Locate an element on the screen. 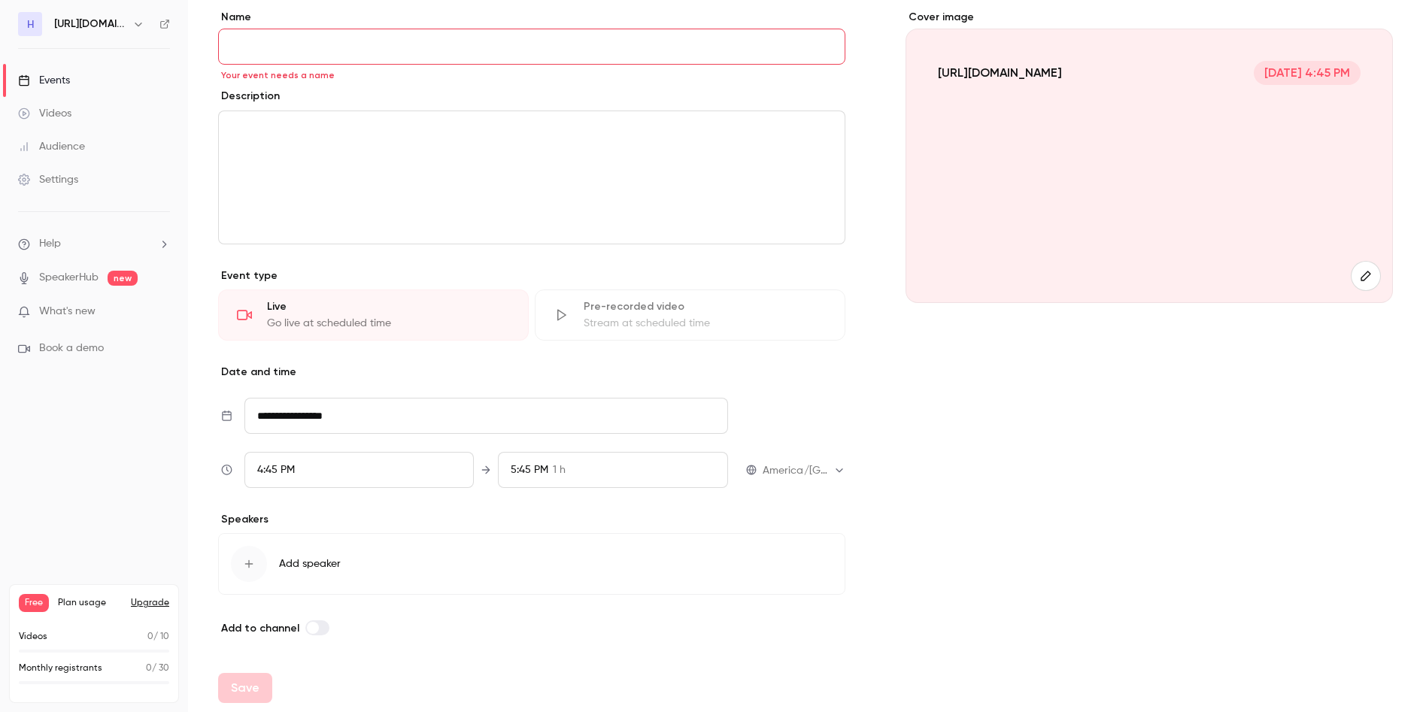 The image size is (1423, 712). label: Name is located at coordinates (532, 17).